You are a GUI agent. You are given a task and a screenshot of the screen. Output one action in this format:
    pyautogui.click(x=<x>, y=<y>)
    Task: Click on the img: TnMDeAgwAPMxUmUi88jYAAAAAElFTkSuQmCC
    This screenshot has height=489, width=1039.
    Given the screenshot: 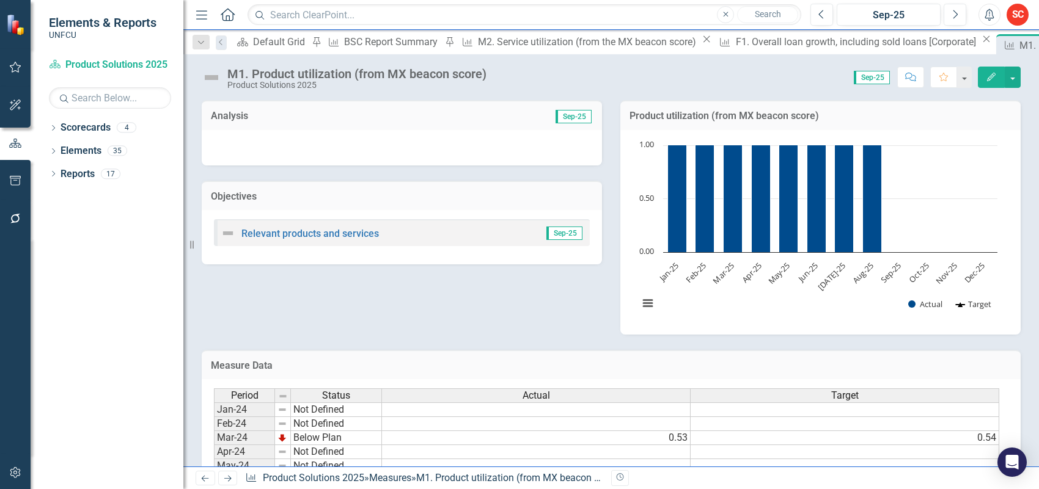 What is the action you would take?
    pyautogui.click(x=282, y=438)
    